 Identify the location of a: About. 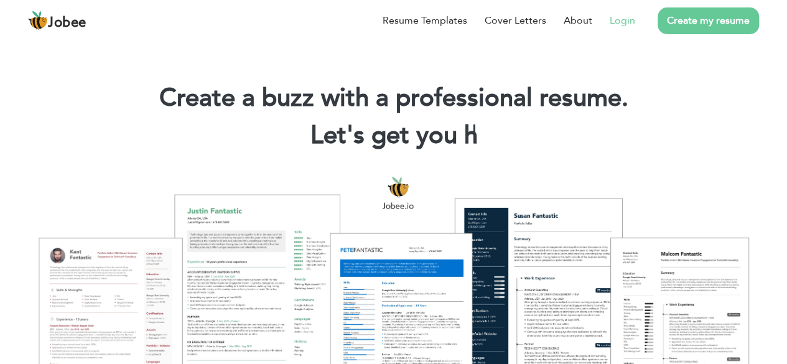
(578, 21).